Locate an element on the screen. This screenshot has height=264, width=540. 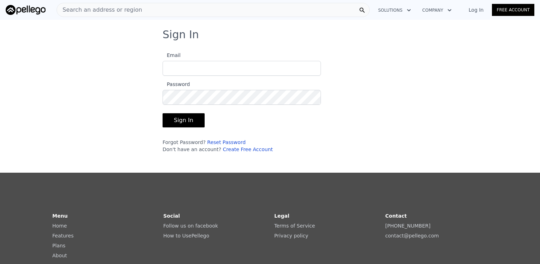
a: How to UsePellego is located at coordinates (186, 235).